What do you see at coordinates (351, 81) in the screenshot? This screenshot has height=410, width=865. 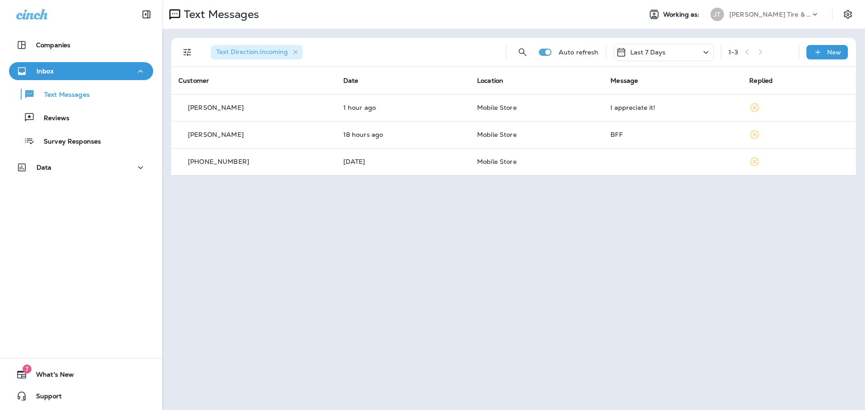 I see `span: Date` at bounding box center [351, 81].